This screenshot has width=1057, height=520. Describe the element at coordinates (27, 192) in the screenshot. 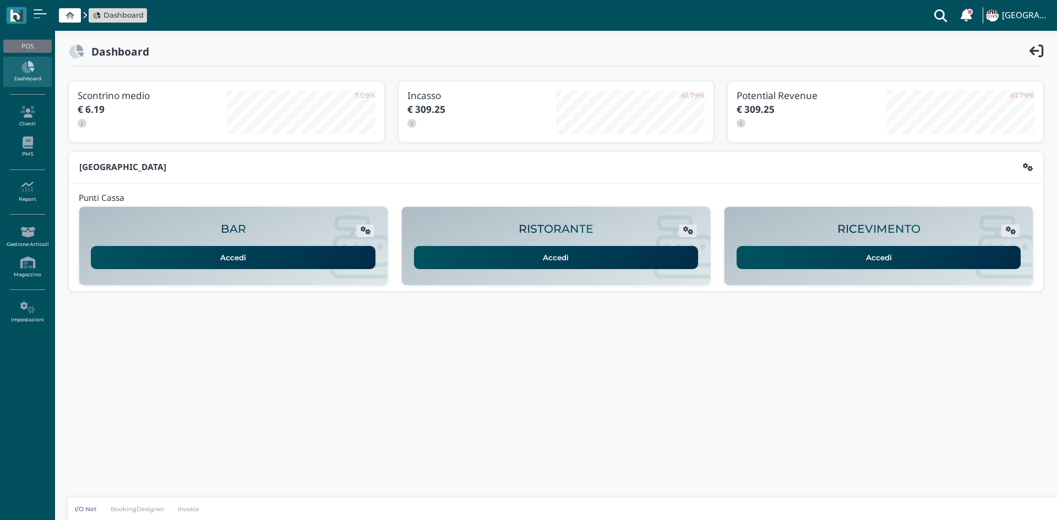

I see `a: Report` at that location.